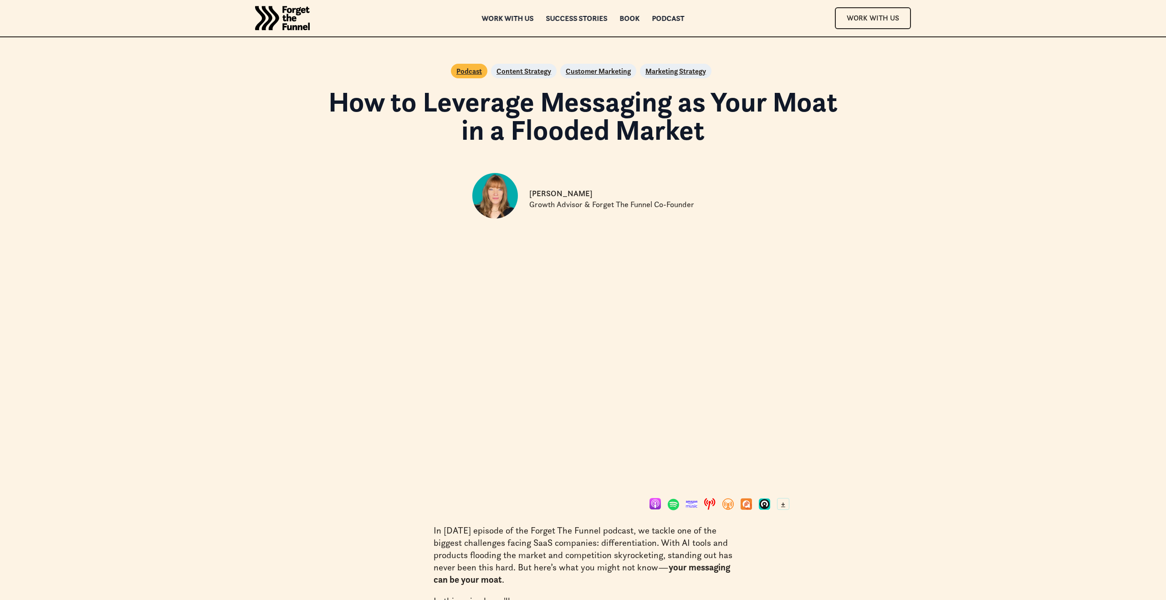 Image resolution: width=1166 pixels, height=600 pixels. What do you see at coordinates (668, 18) in the screenshot?
I see `div: Podcast` at bounding box center [668, 18].